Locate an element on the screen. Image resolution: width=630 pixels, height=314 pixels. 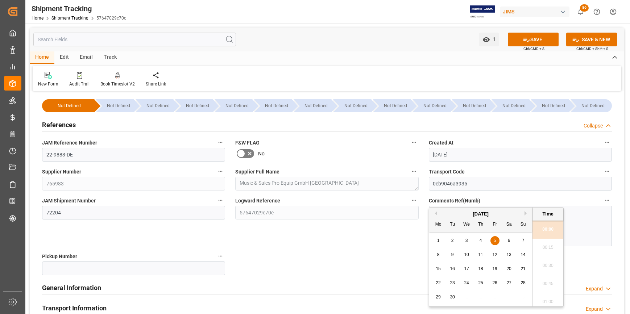
span: 10 is located at coordinates (466, 255).